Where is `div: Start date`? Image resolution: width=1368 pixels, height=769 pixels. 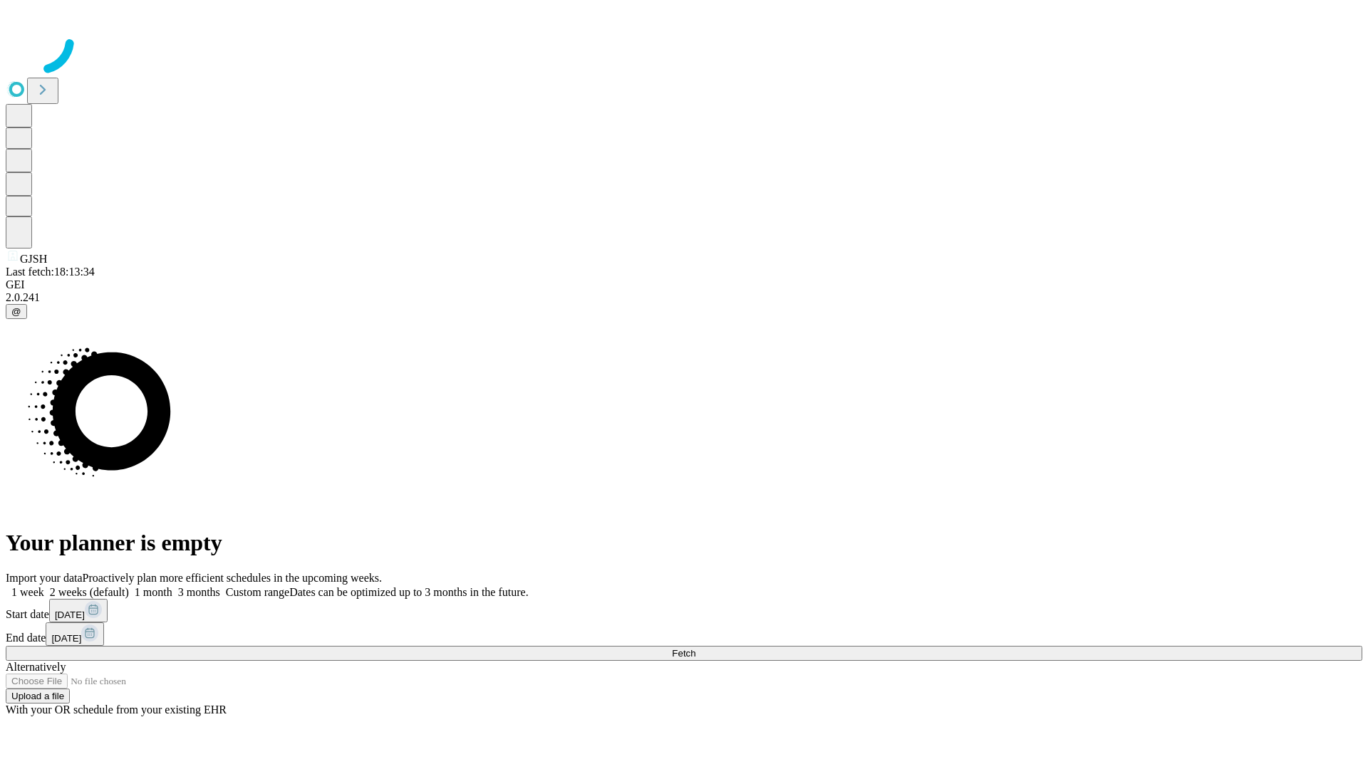
div: Start date is located at coordinates (684, 611).